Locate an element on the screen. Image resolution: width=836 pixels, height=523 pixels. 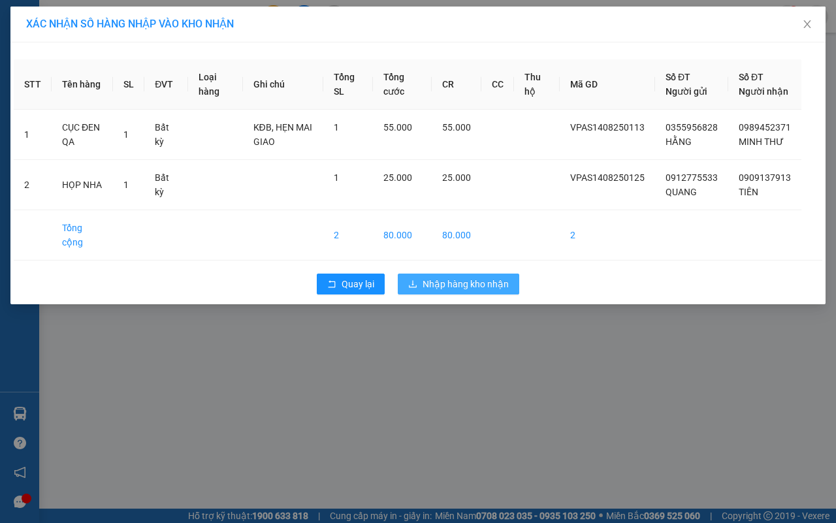
td: CỤC ĐEN QA is located at coordinates (82, 135).